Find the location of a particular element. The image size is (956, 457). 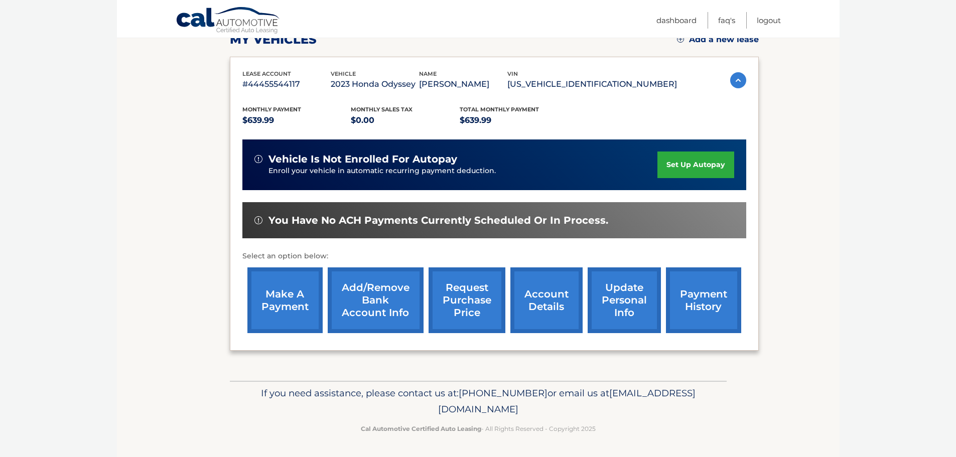

a: Add a new lease is located at coordinates (717, 40).